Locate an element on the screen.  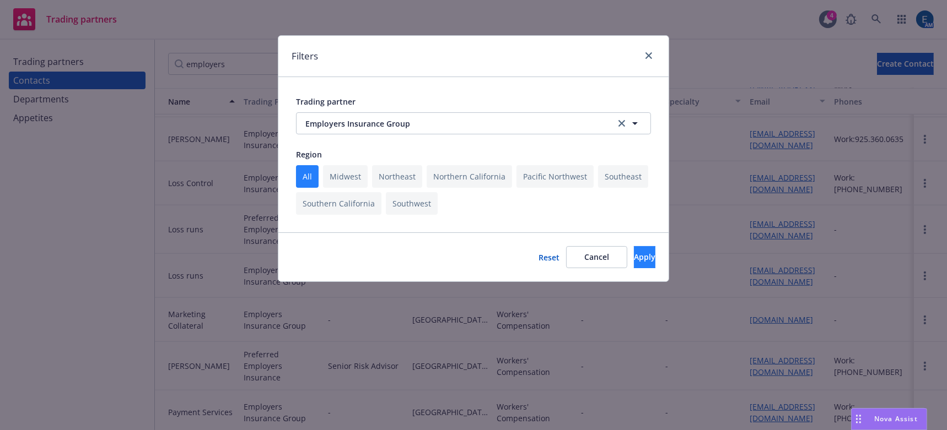
span: Trading partner is located at coordinates (326, 101).